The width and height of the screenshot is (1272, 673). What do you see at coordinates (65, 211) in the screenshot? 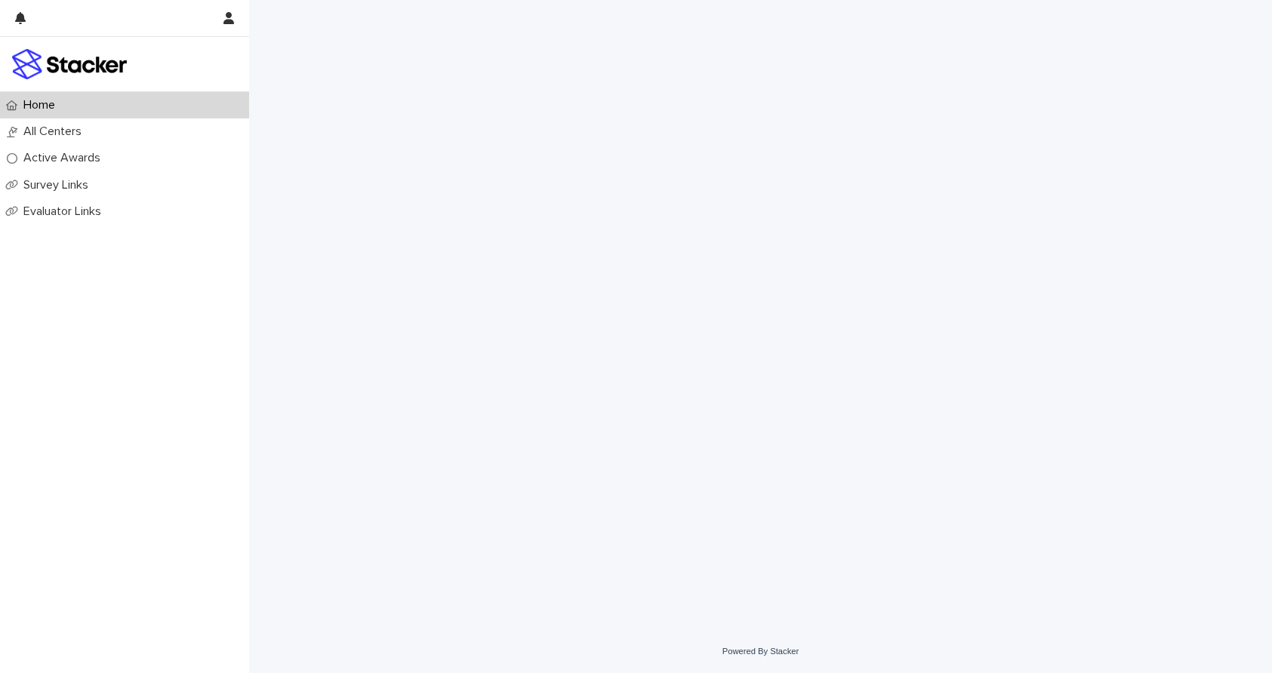
I see `p: Evaluator Links` at bounding box center [65, 211].